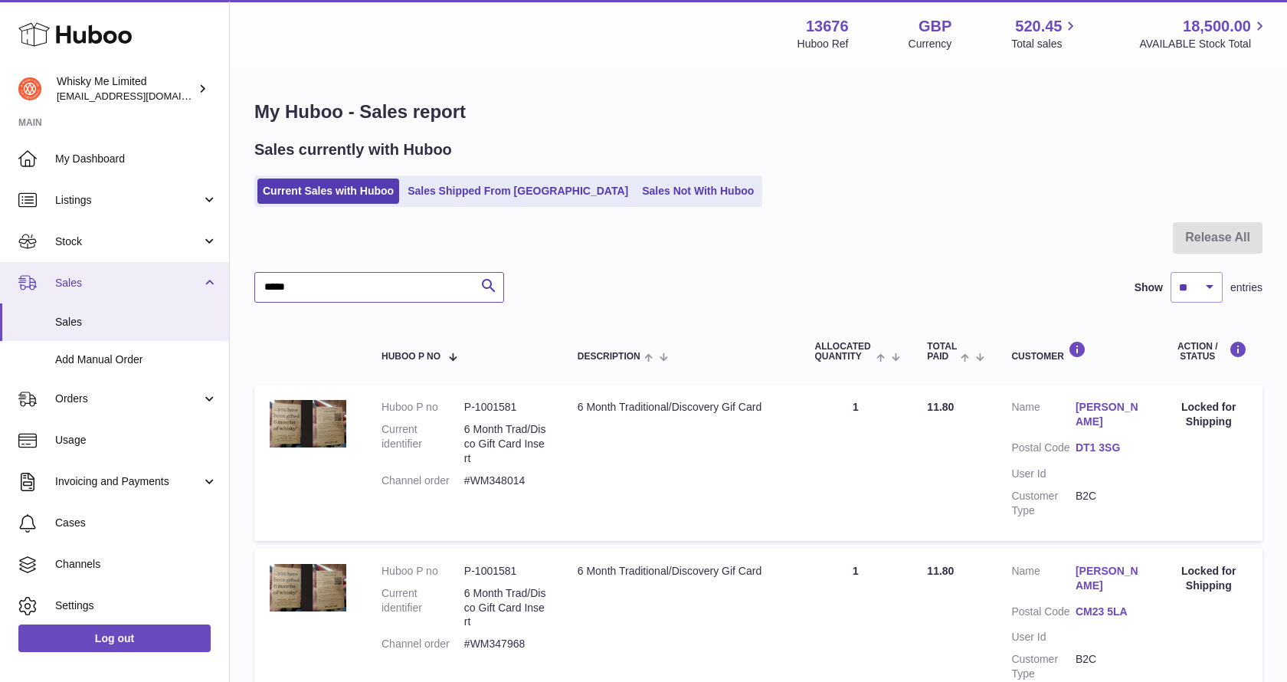 The height and width of the screenshot is (682, 1287). What do you see at coordinates (1108, 447) in the screenshot?
I see `a: DT1 3SG` at bounding box center [1108, 447].